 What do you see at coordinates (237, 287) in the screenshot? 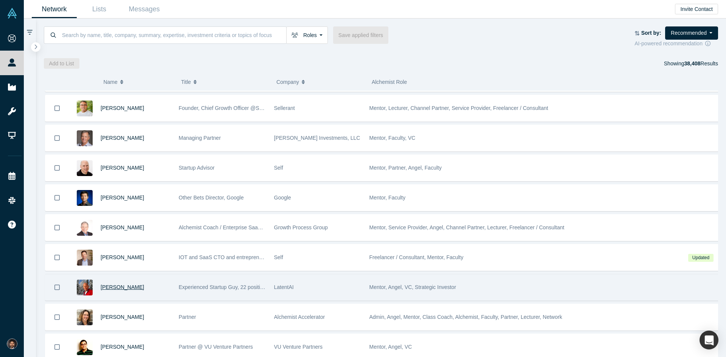
I see `span: Experienced Startup Guy, 22 positive exits to date` at bounding box center [237, 287].